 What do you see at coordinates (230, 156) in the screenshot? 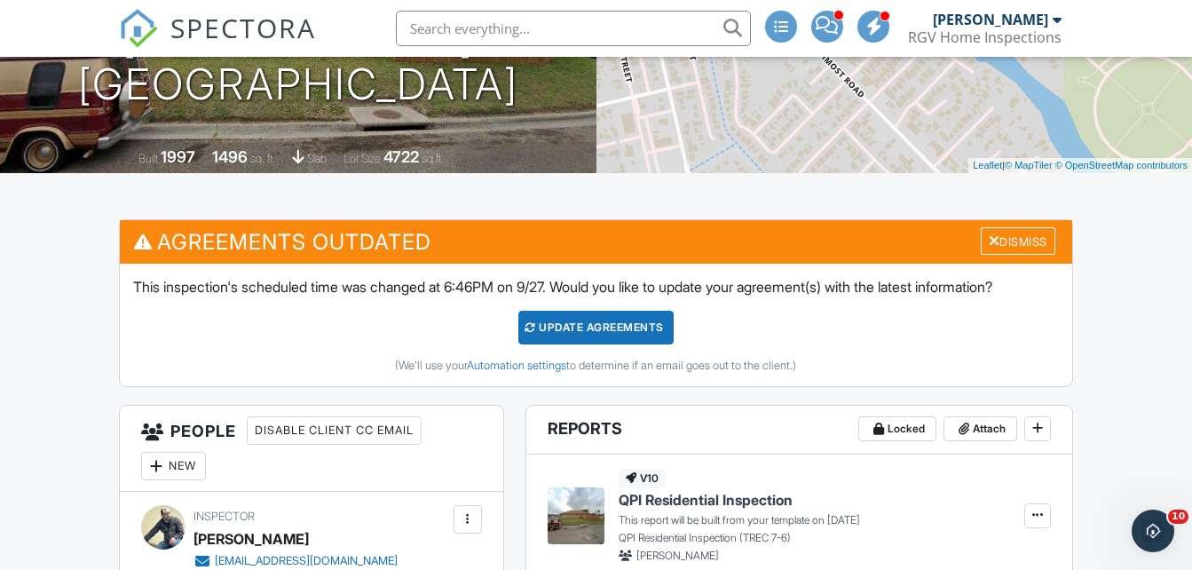
I see `div: 1496` at bounding box center [230, 156].